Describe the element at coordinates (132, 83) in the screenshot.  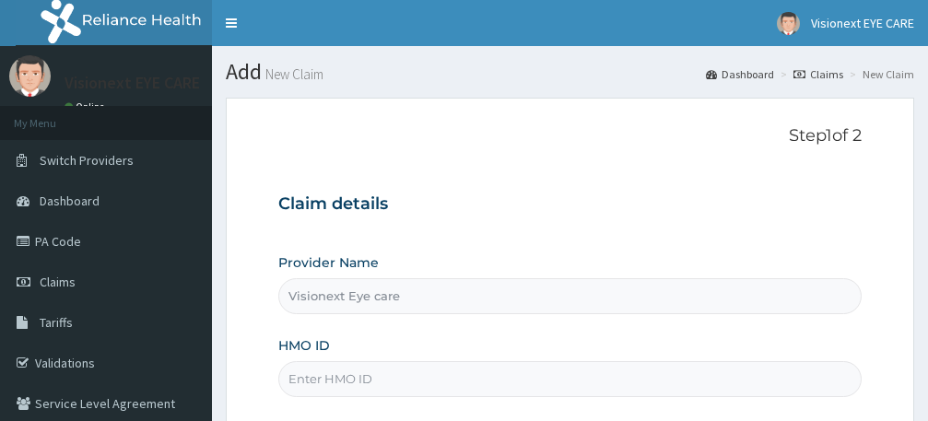
I see `p: Visionext EYE CARE` at that location.